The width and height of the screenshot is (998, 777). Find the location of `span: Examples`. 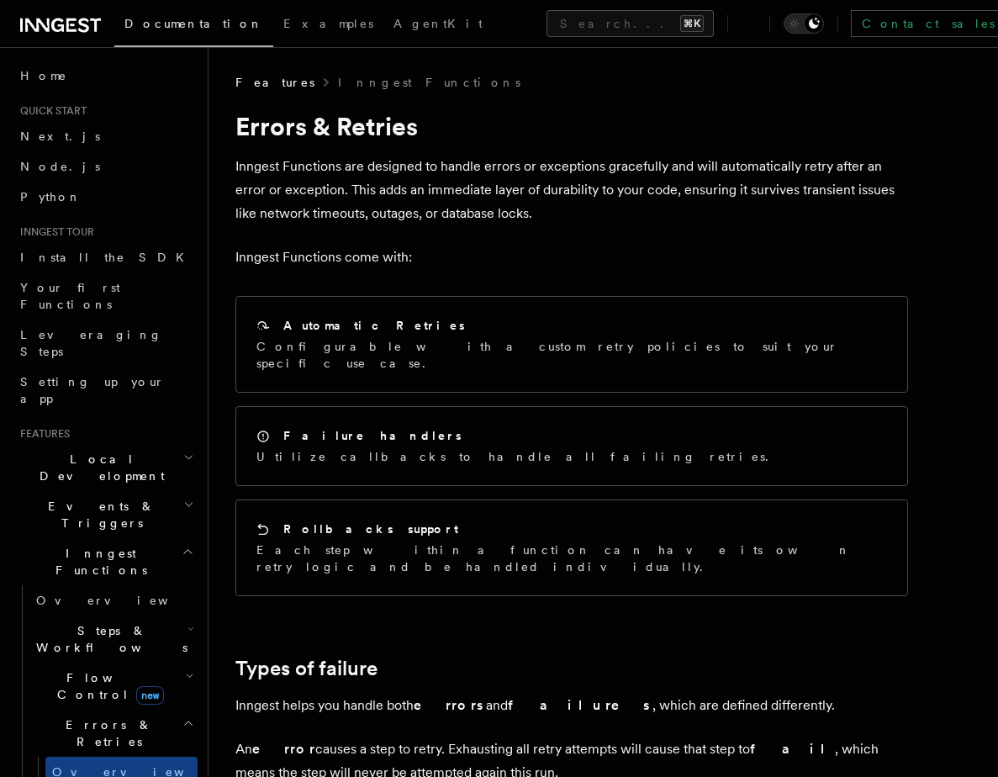

span: Examples is located at coordinates (328, 24).